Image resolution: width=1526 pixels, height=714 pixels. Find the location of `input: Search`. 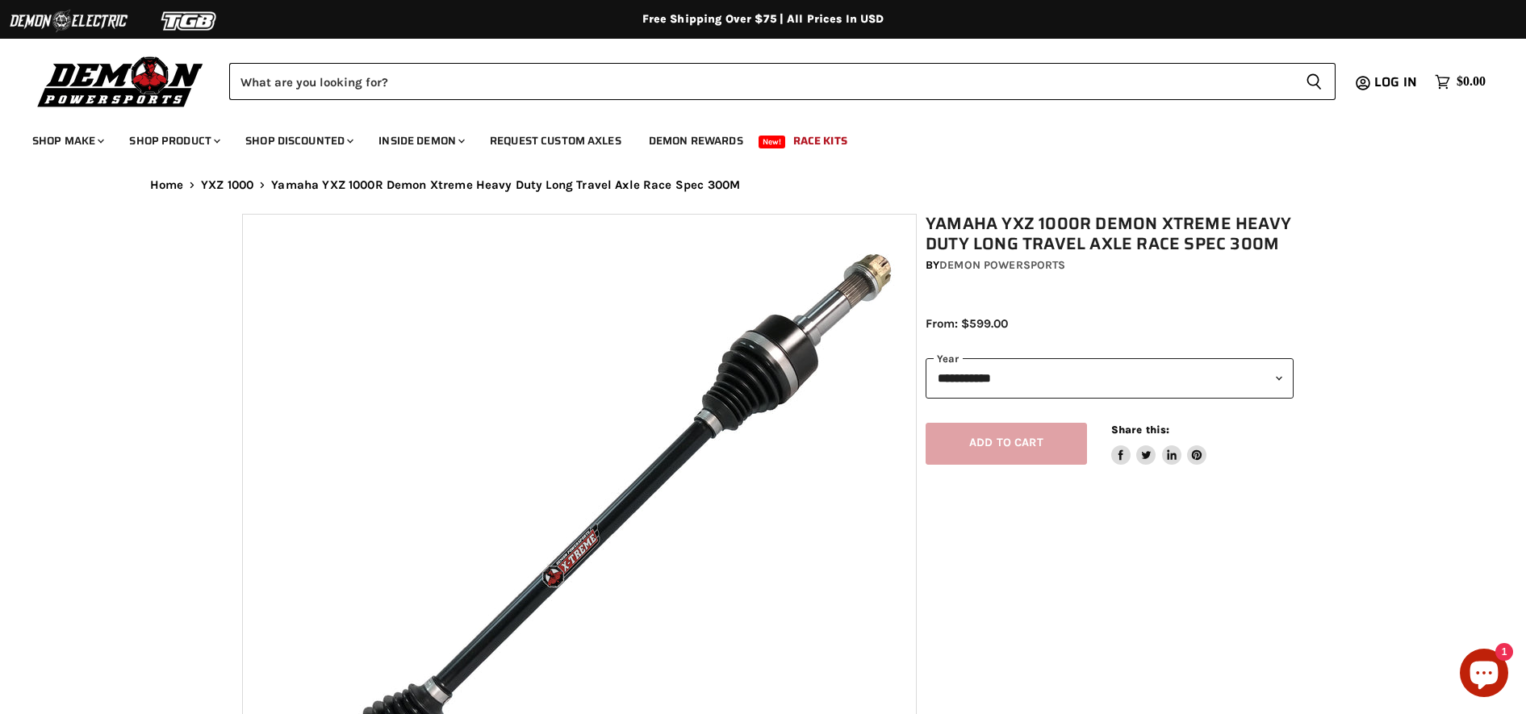

input: Search is located at coordinates (761, 82).